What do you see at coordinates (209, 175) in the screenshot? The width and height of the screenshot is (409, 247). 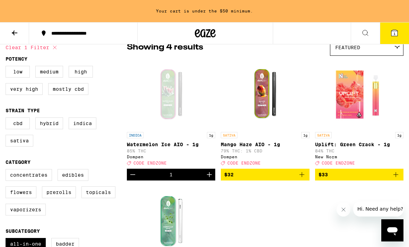 I see `button: Increment` at bounding box center [209, 175].